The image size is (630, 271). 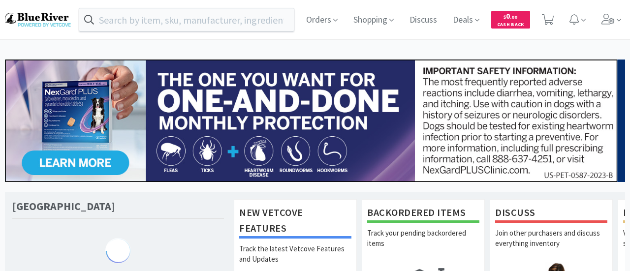 I want to click on a: Discuss, so click(x=423, y=20).